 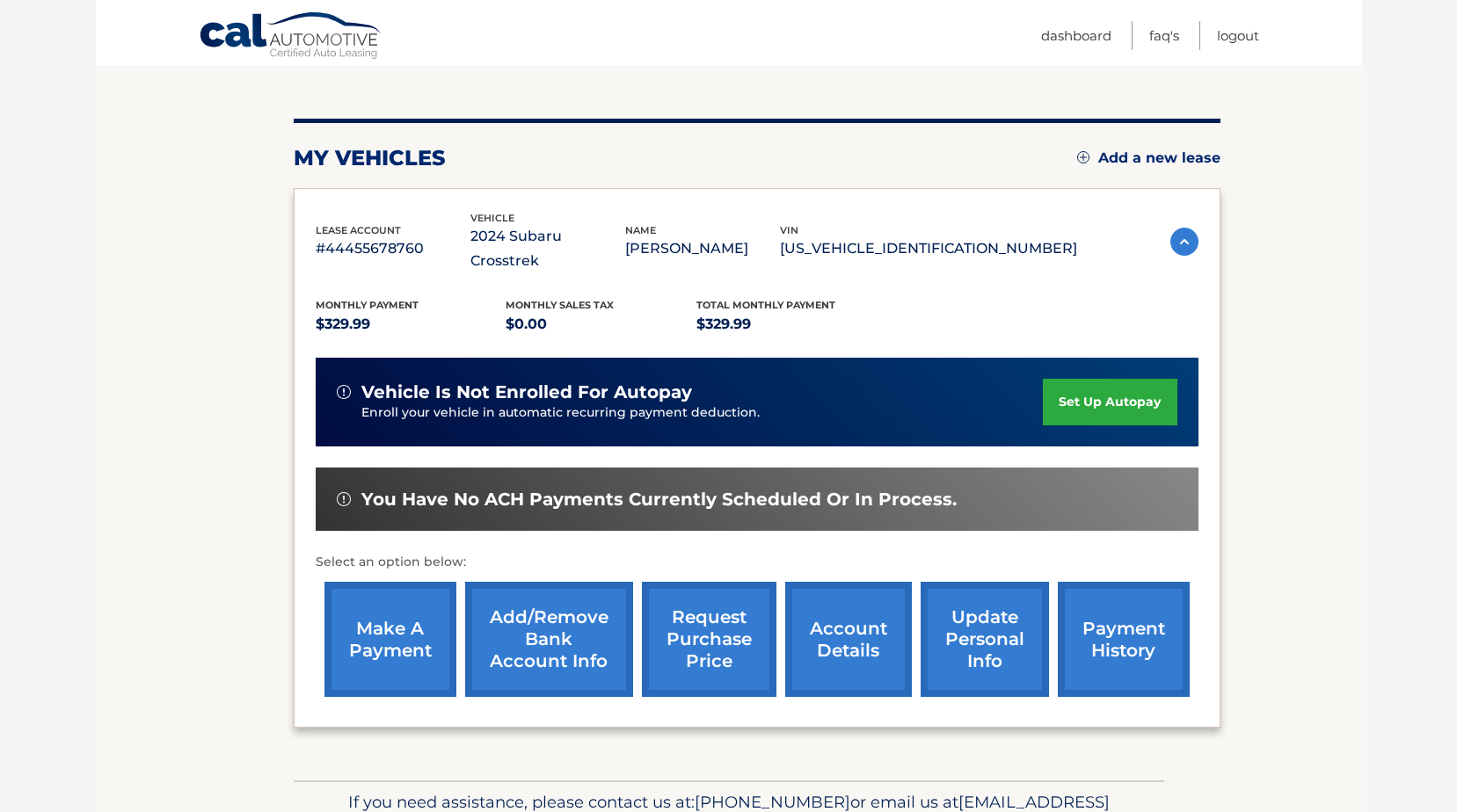 What do you see at coordinates (1076, 35) in the screenshot?
I see `a: Dashboard` at bounding box center [1076, 35].